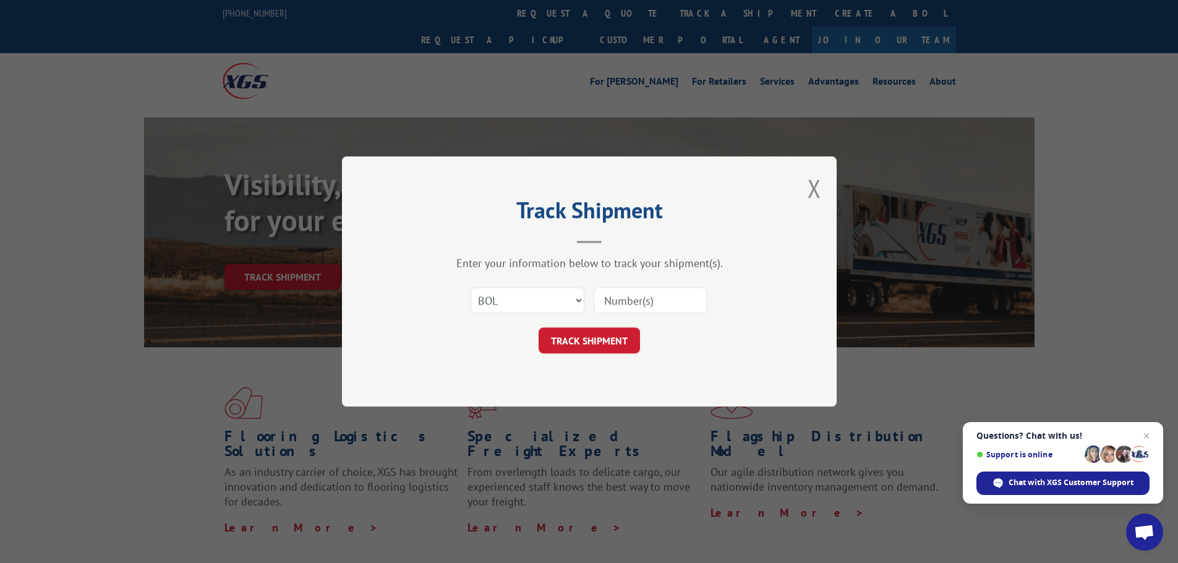 The image size is (1178, 563). Describe the element at coordinates (1063, 484) in the screenshot. I see `div: Chat with XGS Customer Support` at that location.